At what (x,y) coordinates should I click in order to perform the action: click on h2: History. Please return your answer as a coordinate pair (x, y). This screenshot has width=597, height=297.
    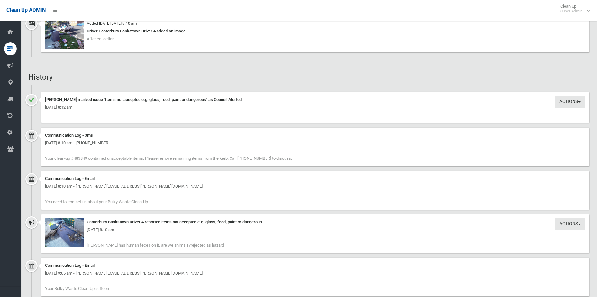
    Looking at the image, I should click on (309, 77).